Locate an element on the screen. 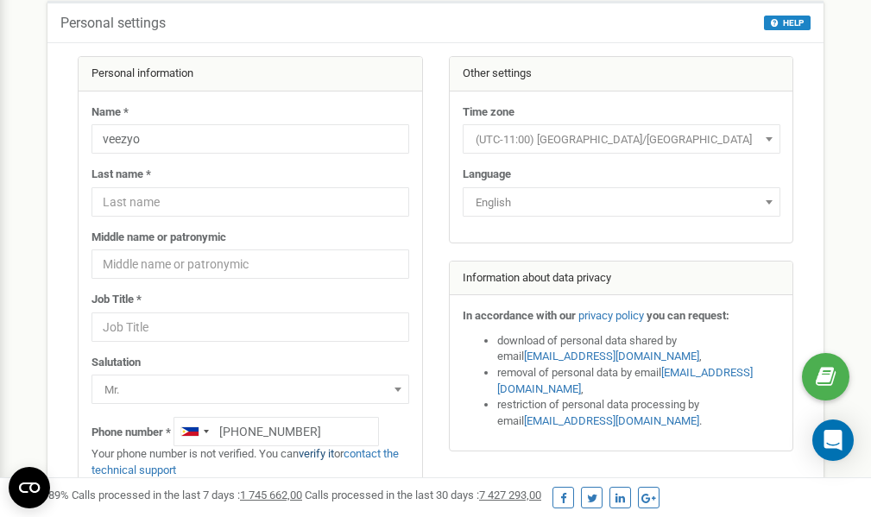  strong: In accordance with our is located at coordinates (519, 315).